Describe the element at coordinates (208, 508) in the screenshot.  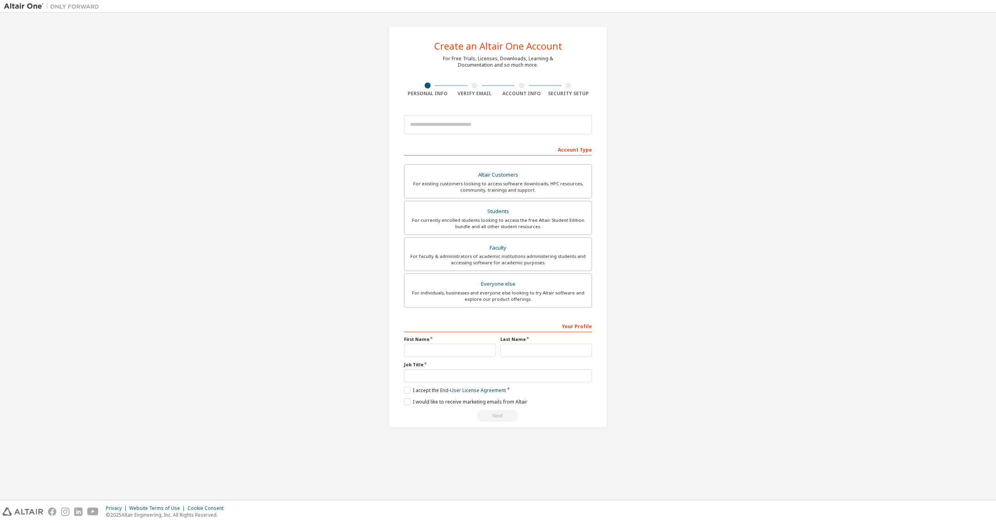
I see `div: Cookie Consent` at that location.